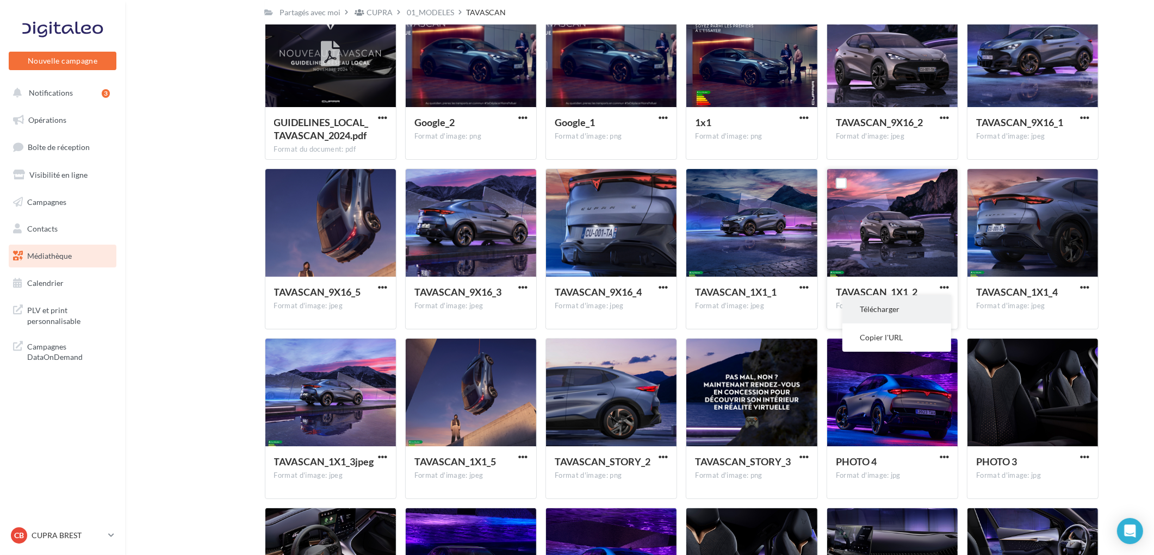 This screenshot has width=1154, height=555. Describe the element at coordinates (897, 338) in the screenshot. I see `button: Copier l'URL` at that location.